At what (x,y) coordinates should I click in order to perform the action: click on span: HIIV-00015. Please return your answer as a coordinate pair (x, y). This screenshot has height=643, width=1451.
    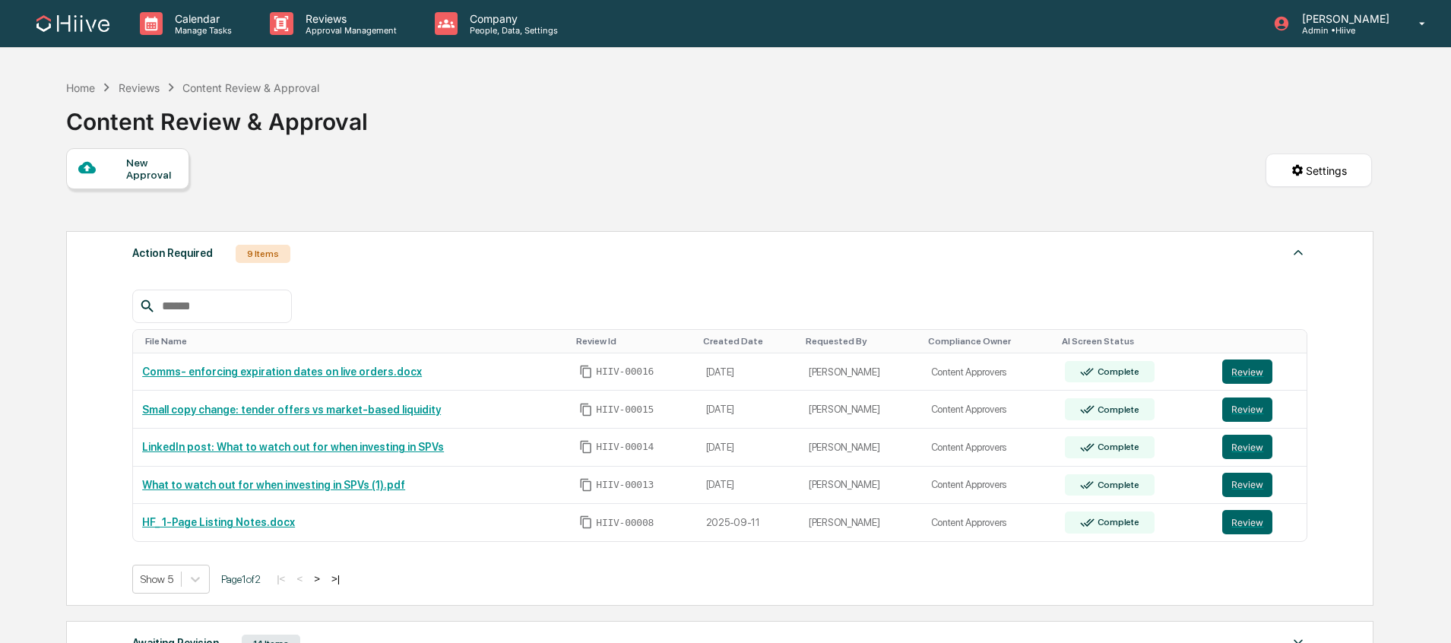
    Looking at the image, I should click on (625, 410).